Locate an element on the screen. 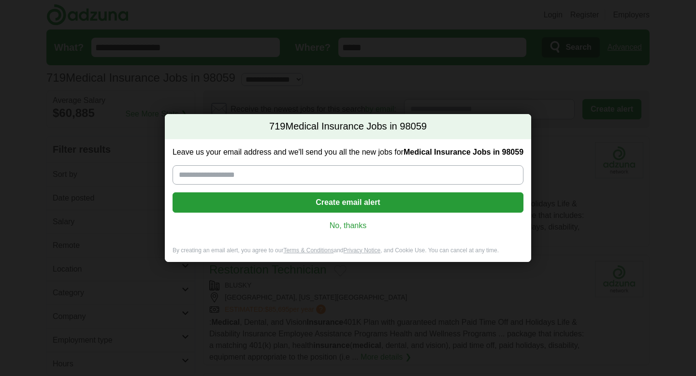  div: By creating an email alert, you agree to our and , and Cookie Use. You can cancel at any time. is located at coordinates (348, 254).